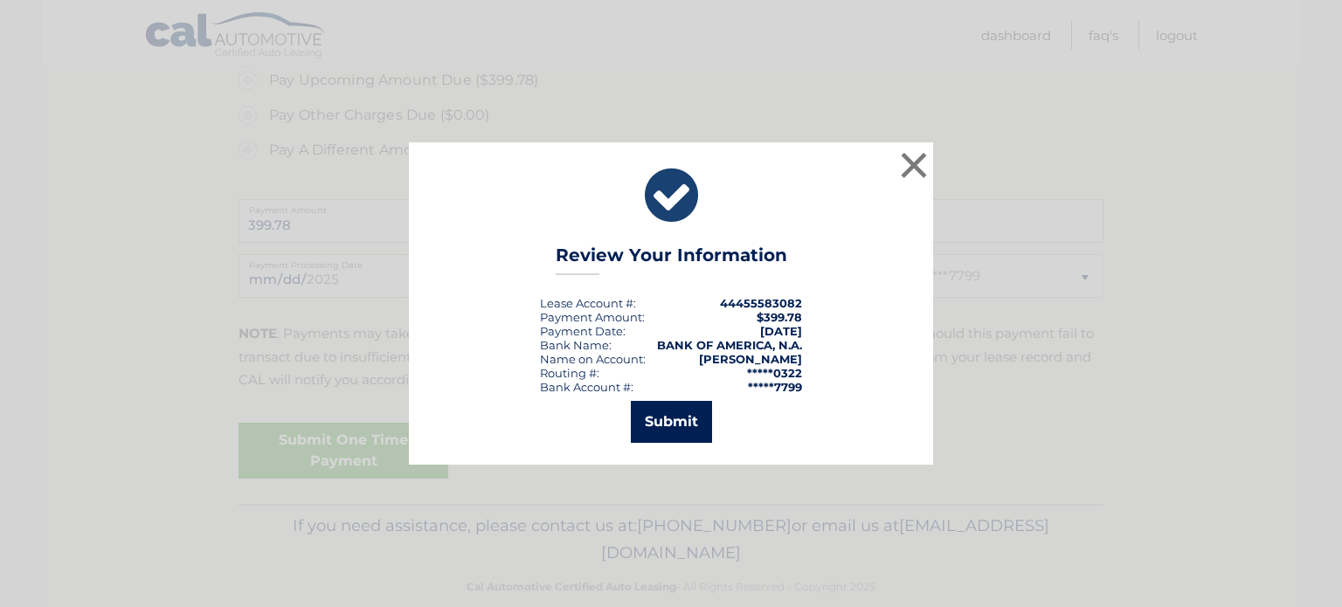  I want to click on div: Payment Amount:, so click(592, 317).